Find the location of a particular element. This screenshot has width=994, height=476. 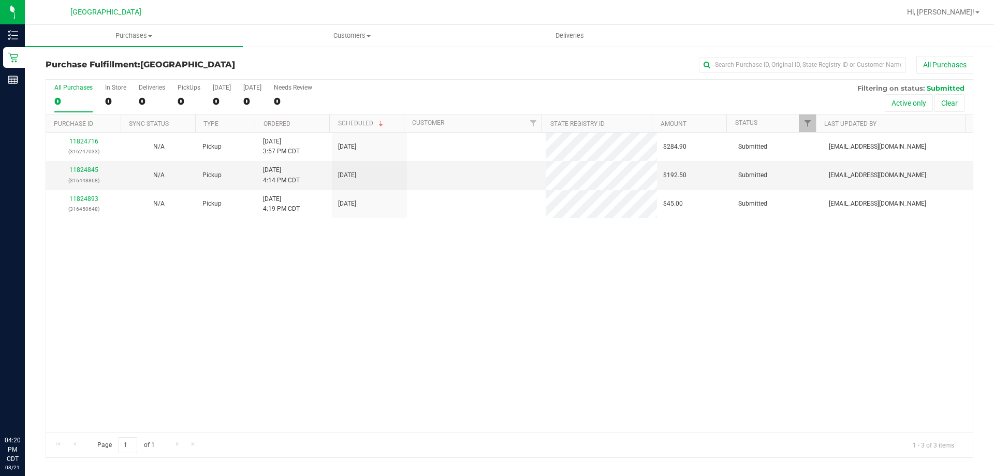

a: Customers is located at coordinates (351, 36).